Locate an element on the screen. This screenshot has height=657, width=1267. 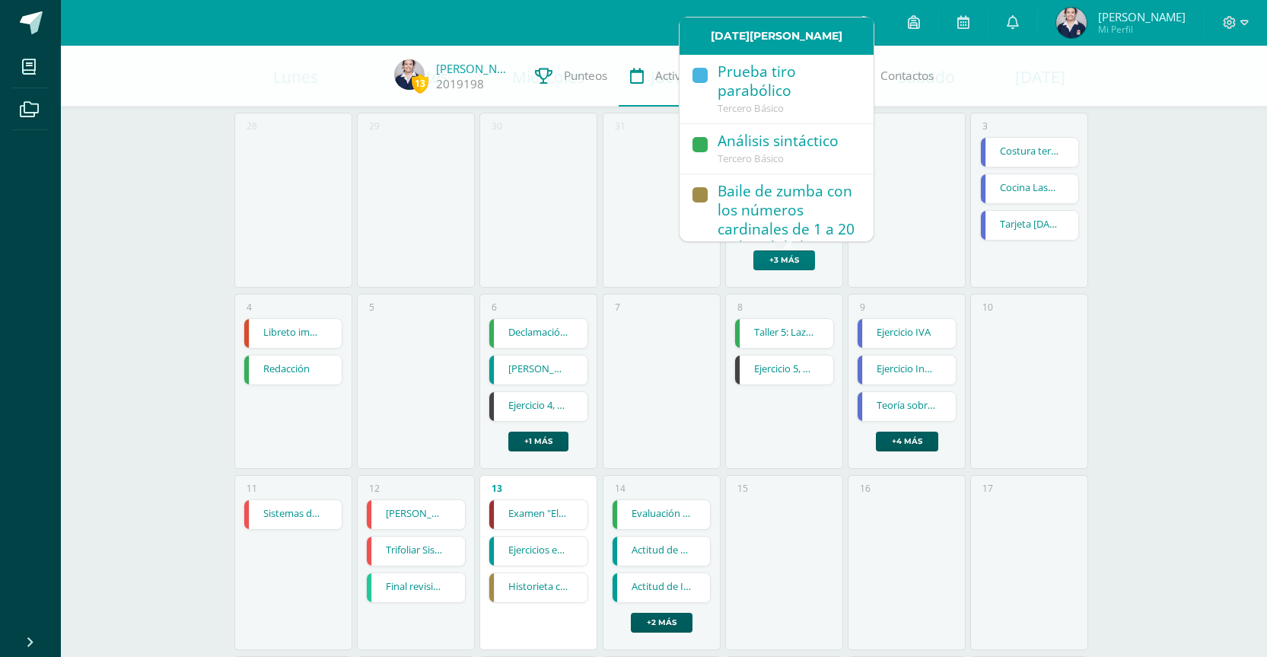
div: 13 is located at coordinates (497, 488).